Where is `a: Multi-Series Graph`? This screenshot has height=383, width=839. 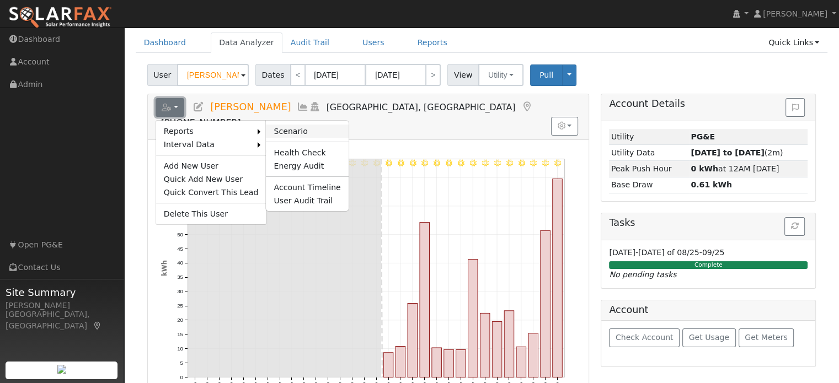 a: Multi-Series Graph is located at coordinates (303, 107).